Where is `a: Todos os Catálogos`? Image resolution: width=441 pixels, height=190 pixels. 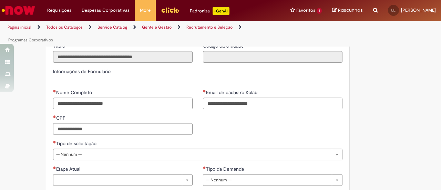
a: Todos os Catálogos is located at coordinates (64, 27).